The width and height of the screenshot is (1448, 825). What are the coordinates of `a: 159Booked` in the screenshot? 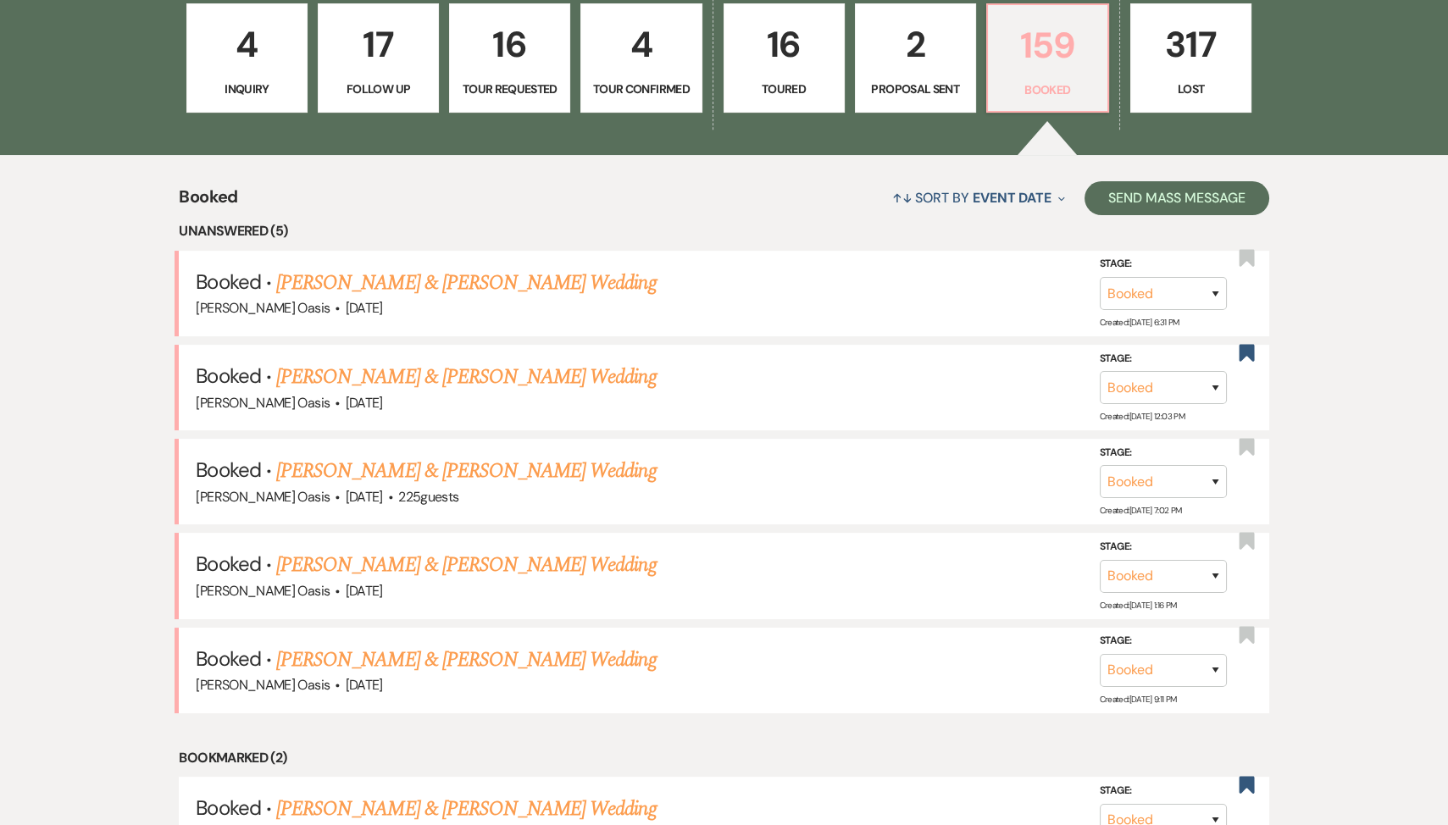 It's located at (1047, 58).